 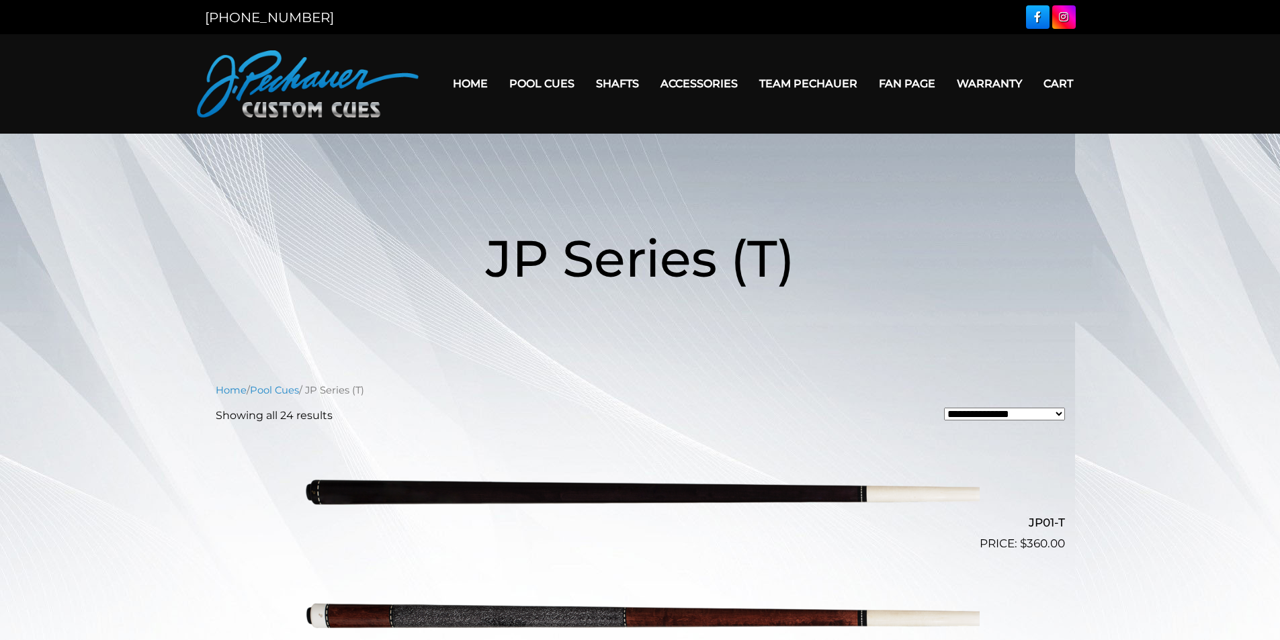 What do you see at coordinates (618, 83) in the screenshot?
I see `a: Shafts` at bounding box center [618, 83].